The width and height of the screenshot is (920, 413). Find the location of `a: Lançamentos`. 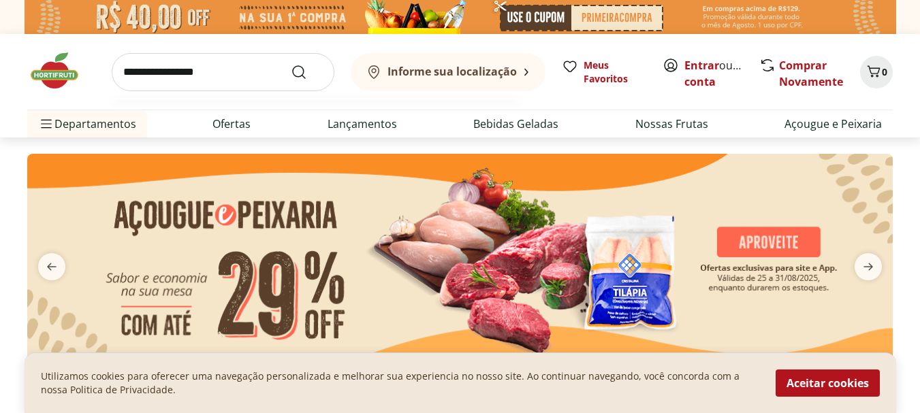

a: Lançamentos is located at coordinates (362, 124).